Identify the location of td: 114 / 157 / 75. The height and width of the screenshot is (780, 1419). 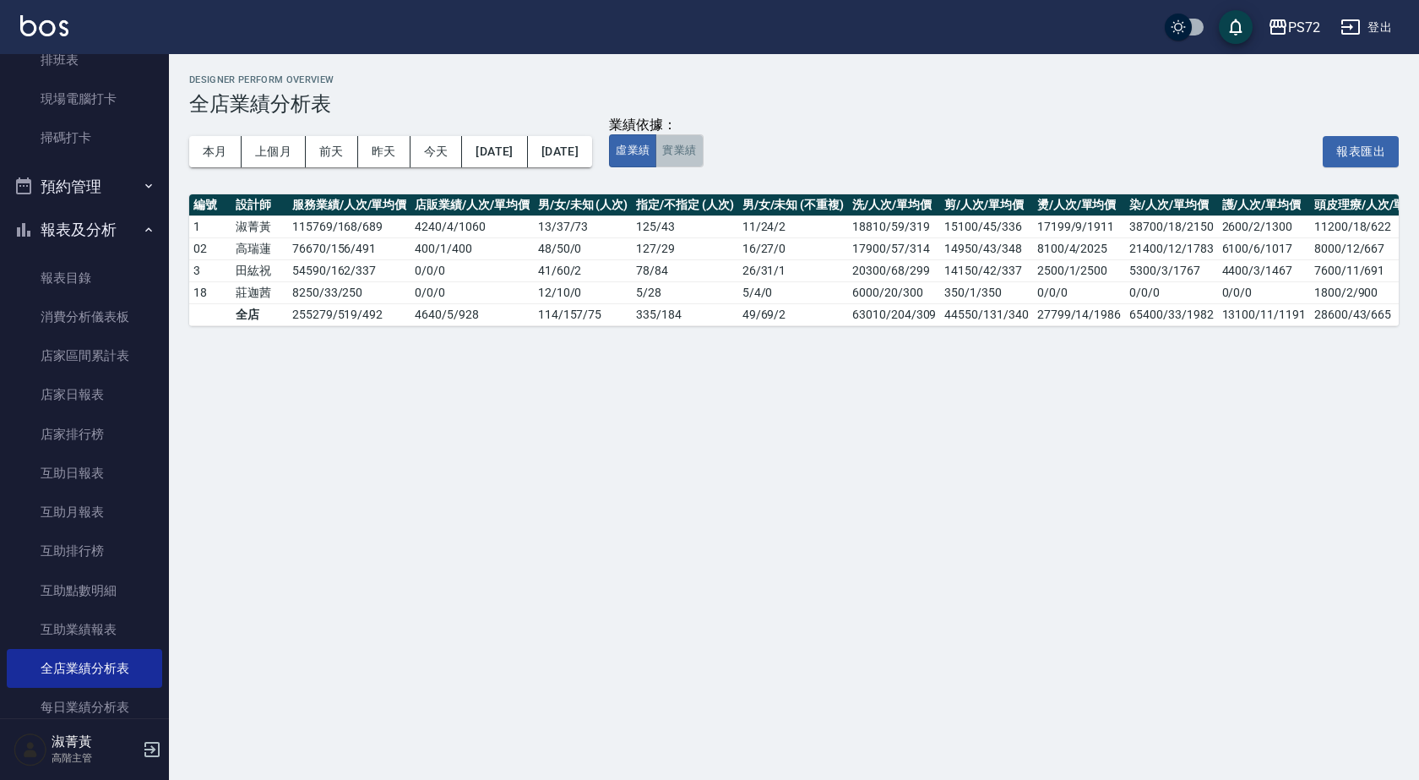
(583, 314).